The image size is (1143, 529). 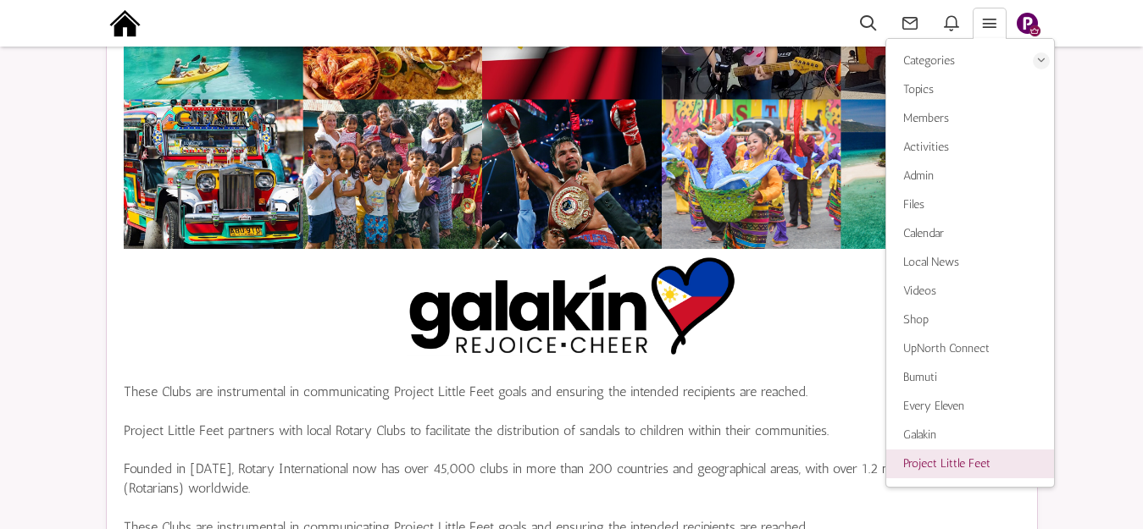 I want to click on span: Admin, so click(x=918, y=175).